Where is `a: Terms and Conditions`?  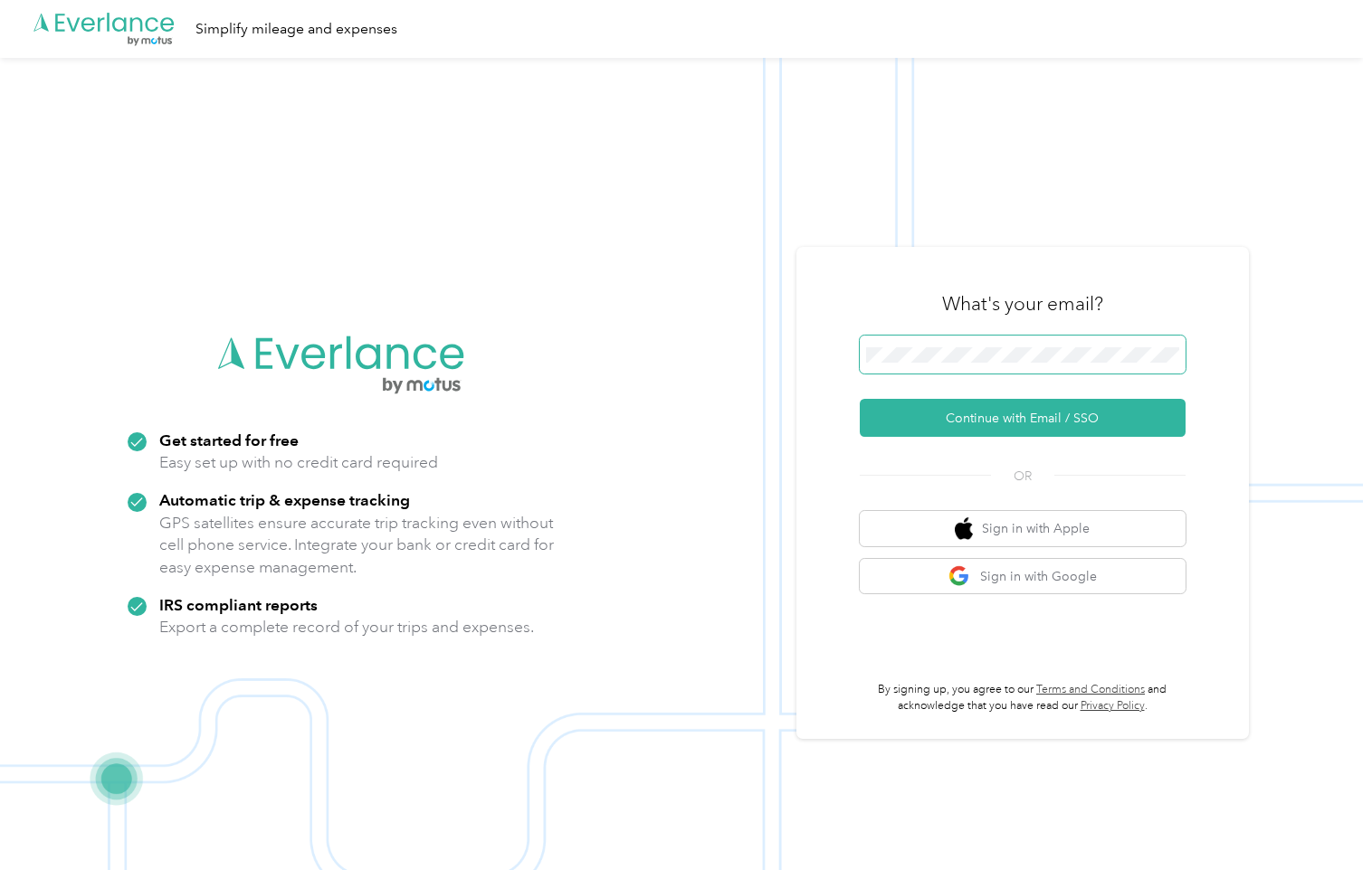
a: Terms and Conditions is located at coordinates (1091, 689).